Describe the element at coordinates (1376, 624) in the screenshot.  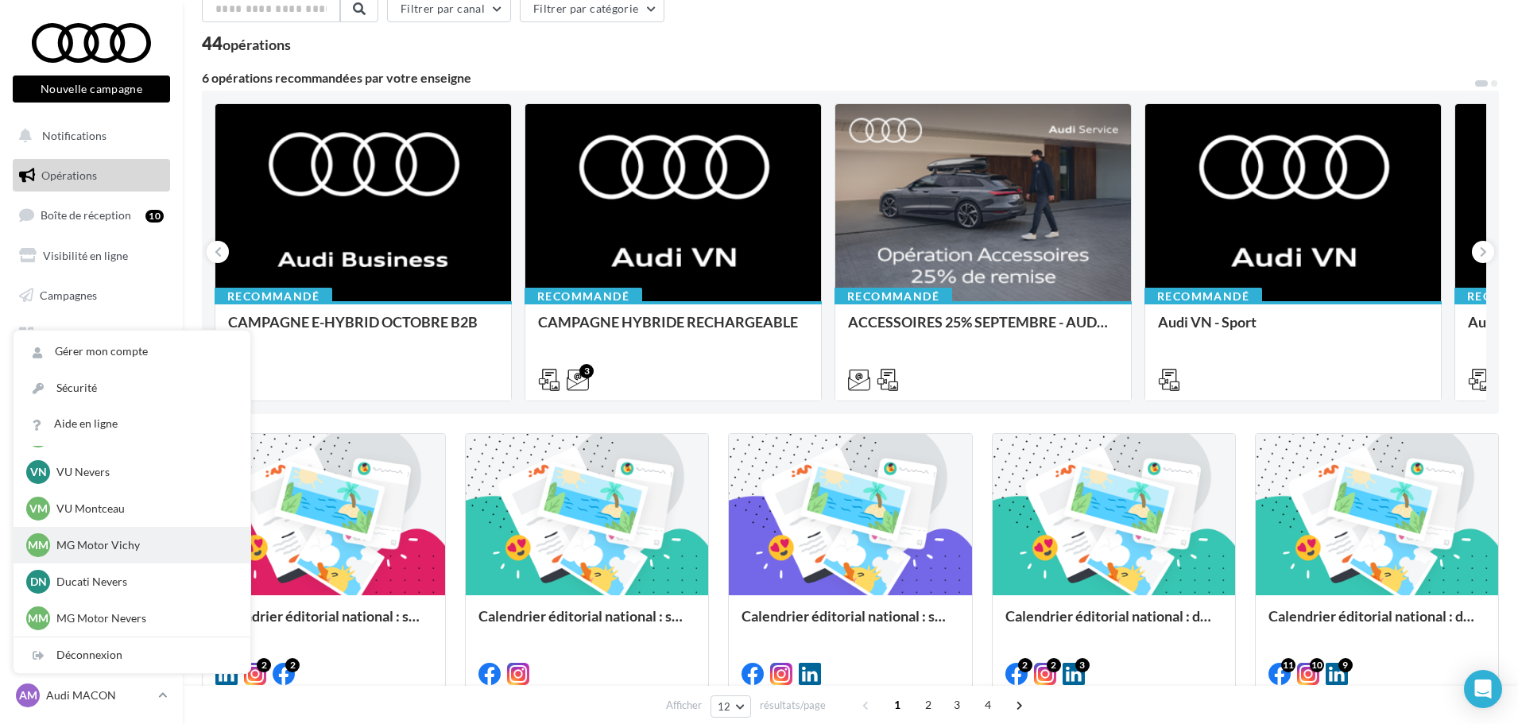
I see `div: Calendrier éditorial national : du 02.09 au 09.09` at that location.